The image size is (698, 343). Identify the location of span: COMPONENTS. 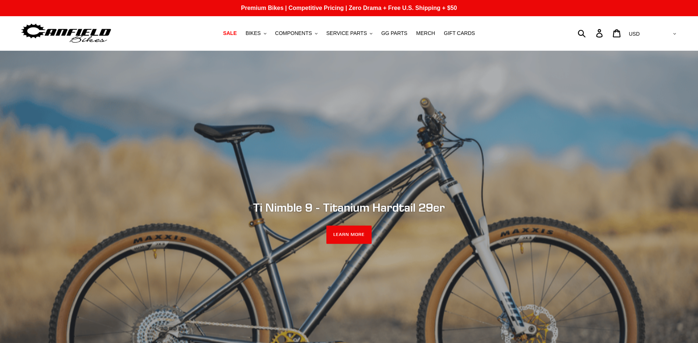
(294, 33).